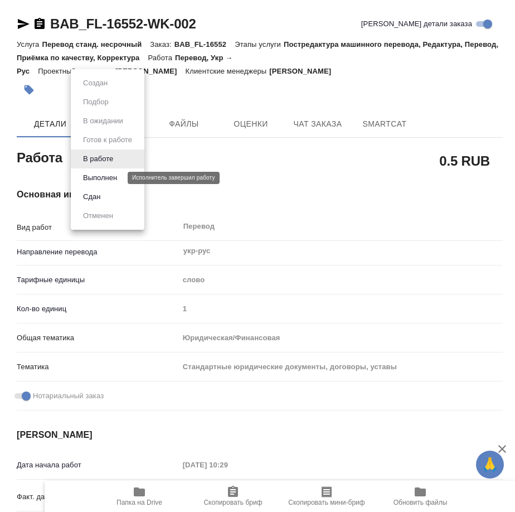 The height and width of the screenshot is (512, 515). Describe the element at coordinates (95, 83) in the screenshot. I see `button: Создан` at that location.